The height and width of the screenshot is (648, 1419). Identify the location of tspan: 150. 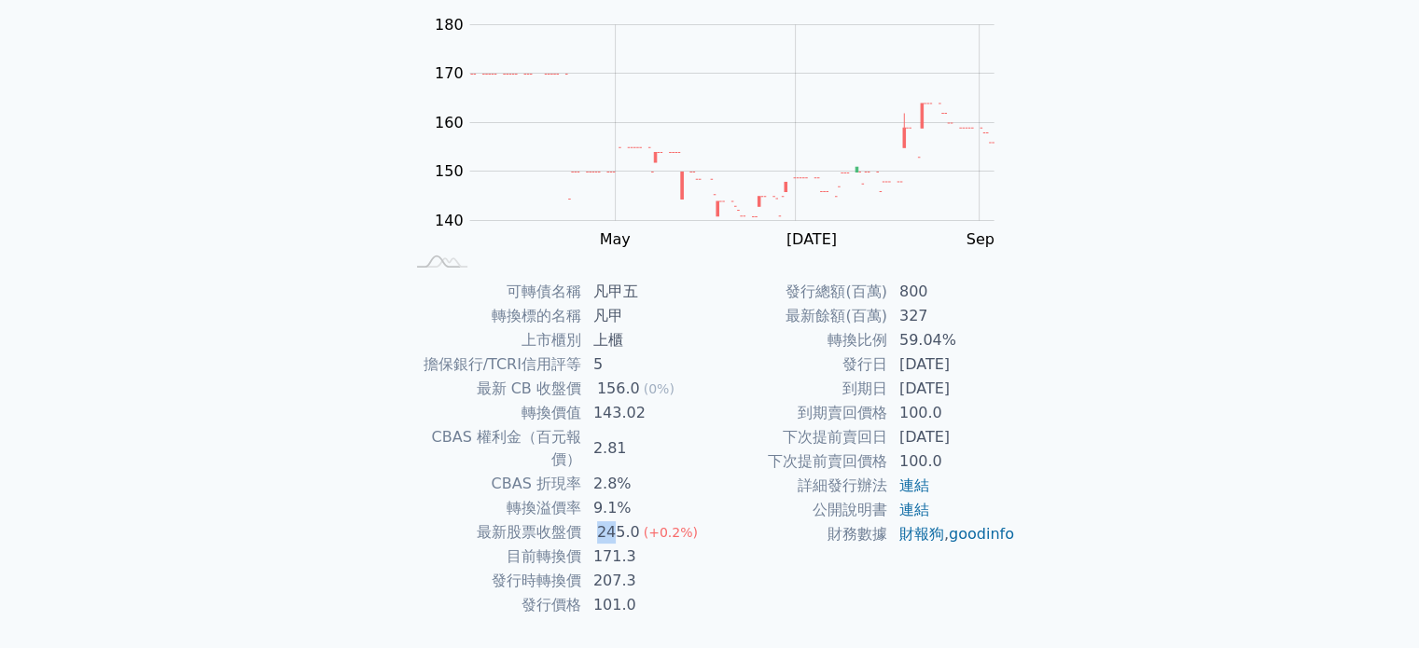
(449, 171).